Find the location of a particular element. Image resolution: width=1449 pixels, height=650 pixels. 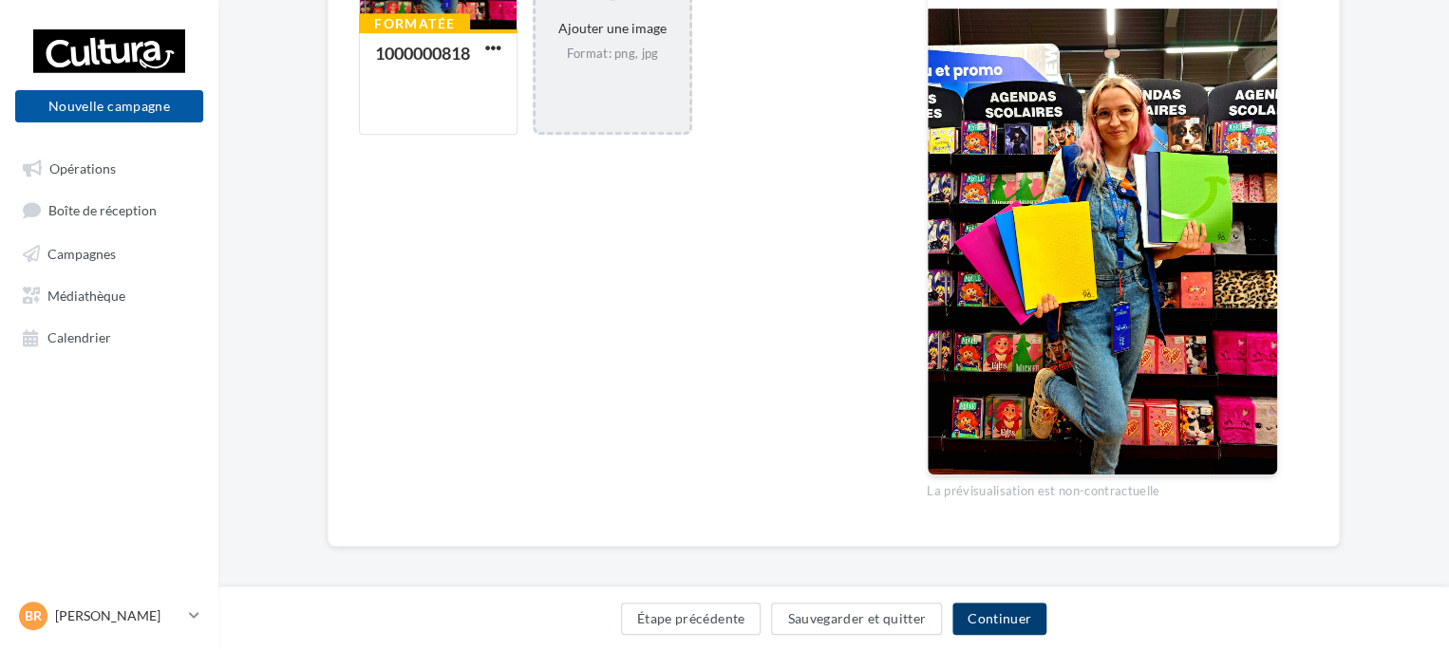

span: Opérations is located at coordinates (83, 167).